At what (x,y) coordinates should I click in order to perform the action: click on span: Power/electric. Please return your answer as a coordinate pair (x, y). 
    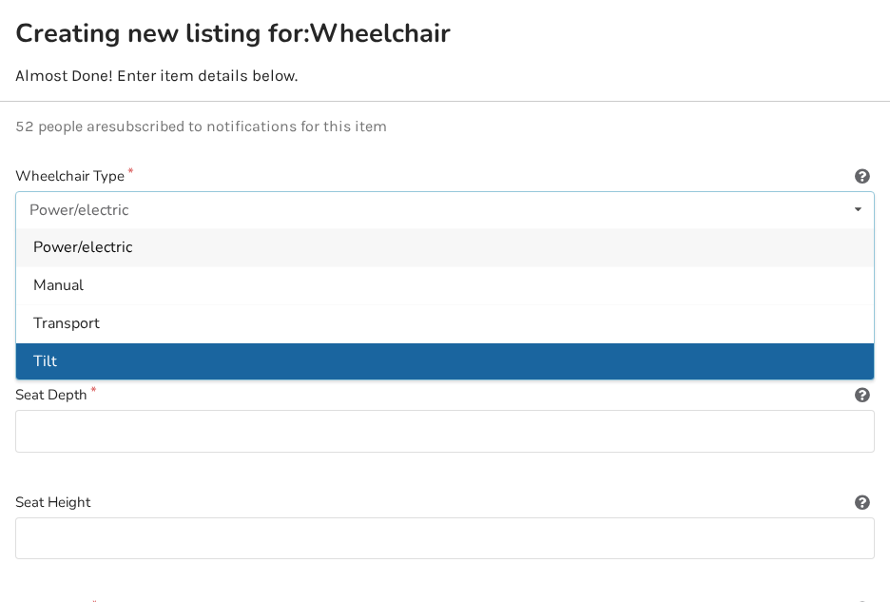
    Looking at the image, I should click on (83, 248).